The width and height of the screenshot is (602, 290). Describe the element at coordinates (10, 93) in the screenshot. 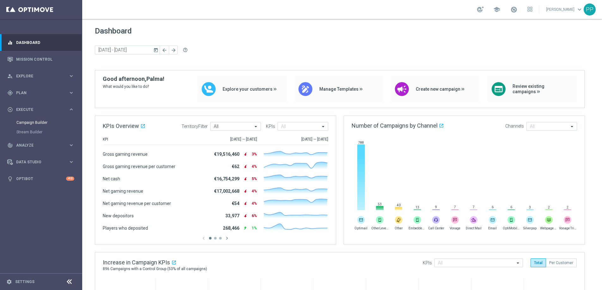

I see `i: gps_fixed` at that location.